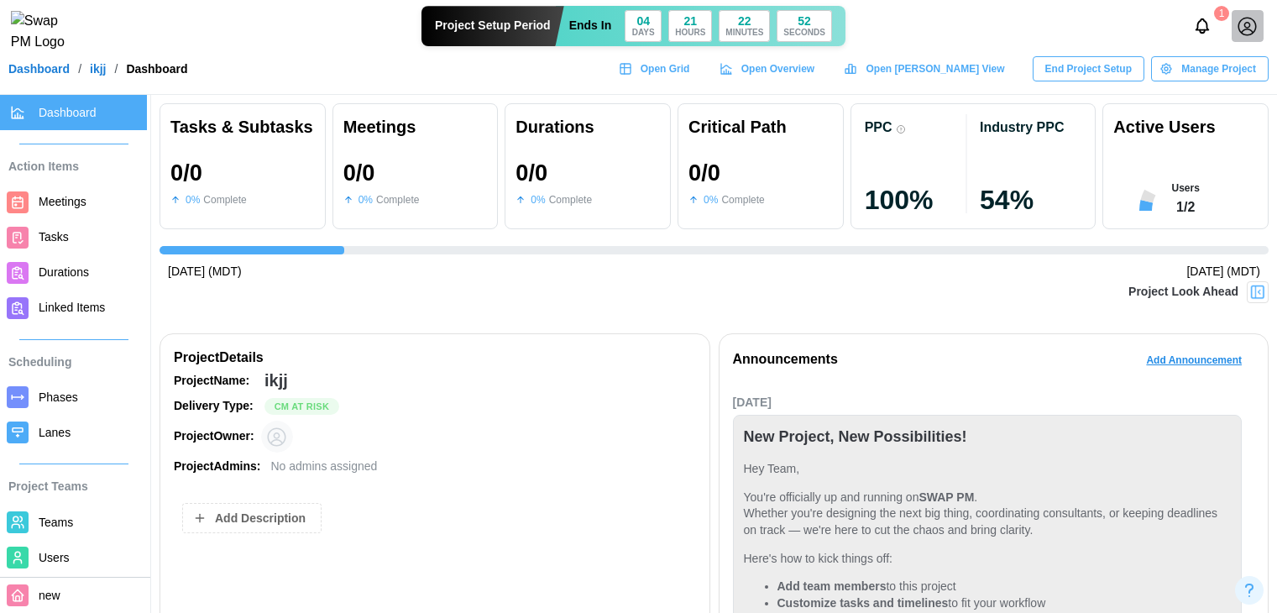 The width and height of the screenshot is (1277, 613). I want to click on strong: Customize tasks and timelines, so click(863, 603).